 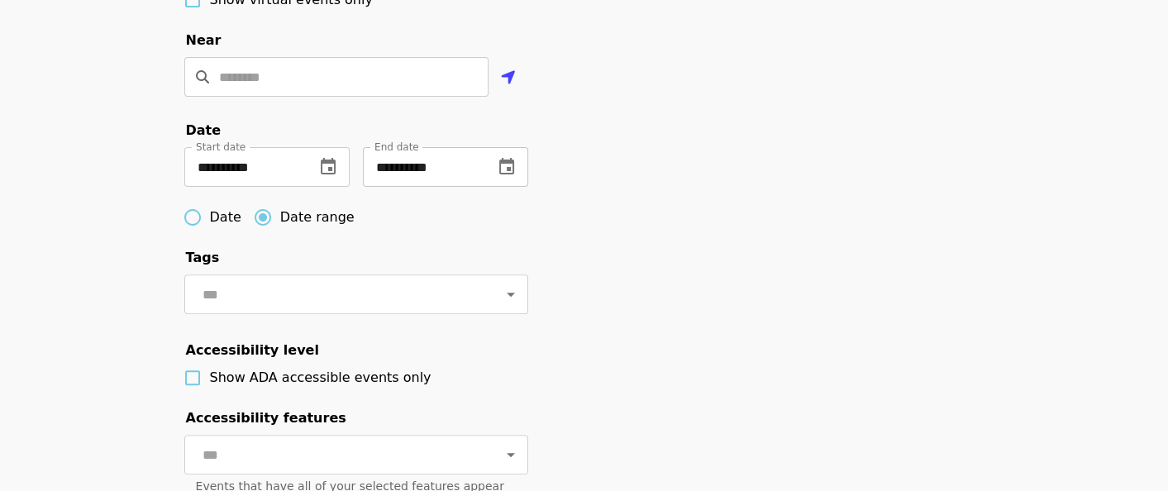 What do you see at coordinates (202, 77) in the screenshot?
I see `i: search icon` at bounding box center [202, 77].